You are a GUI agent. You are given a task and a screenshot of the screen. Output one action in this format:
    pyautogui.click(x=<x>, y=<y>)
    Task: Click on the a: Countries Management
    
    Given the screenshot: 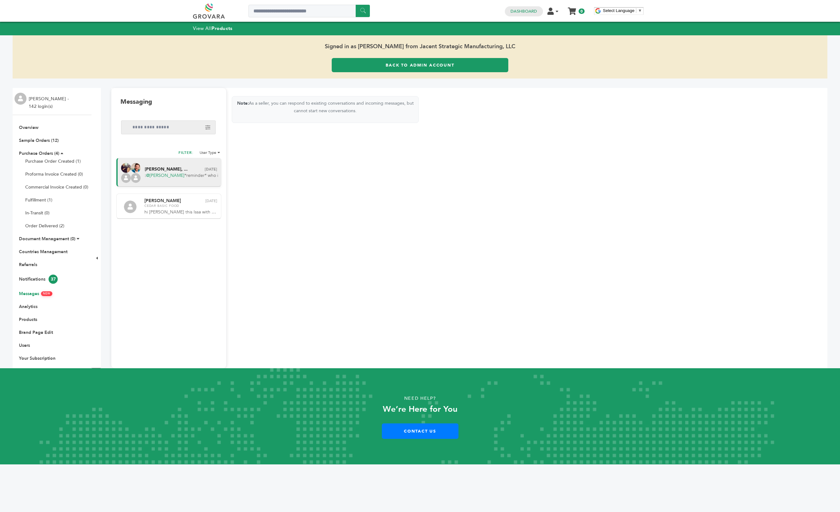 What is the action you would take?
    pyautogui.click(x=43, y=252)
    